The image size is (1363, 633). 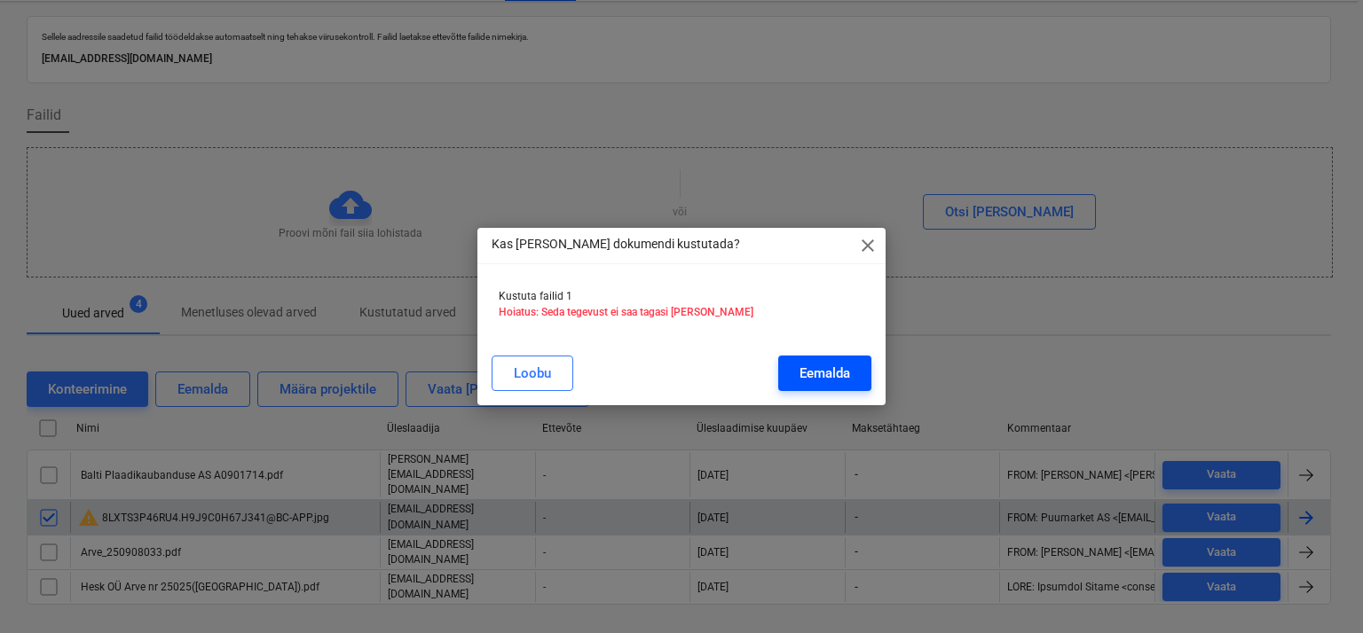 I want to click on button: Eemalda, so click(x=824, y=374).